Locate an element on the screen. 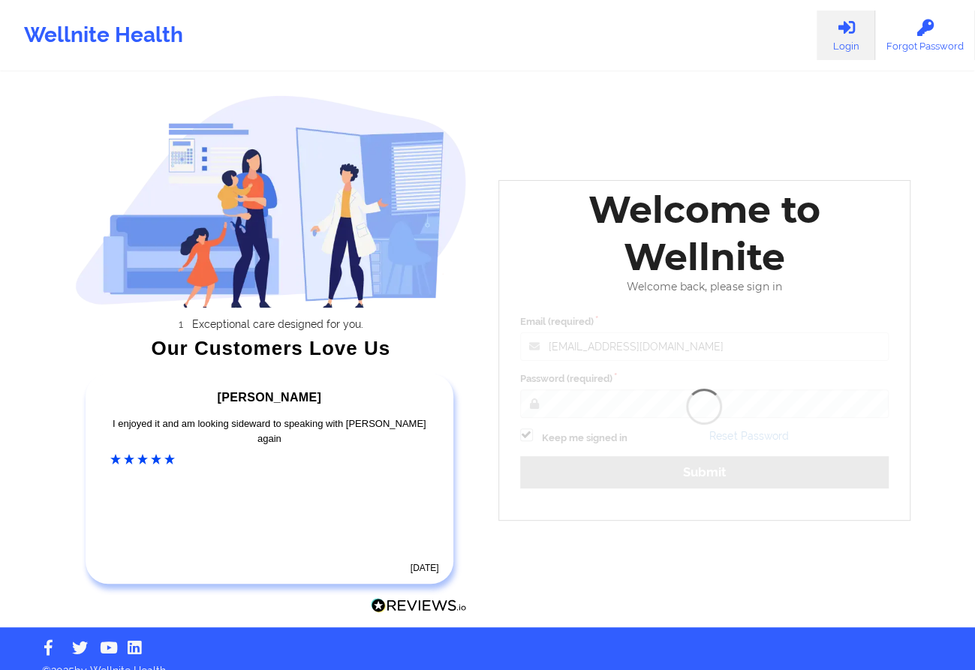 The width and height of the screenshot is (975, 670). div: Welcome to Wellnite is located at coordinates (705, 233).